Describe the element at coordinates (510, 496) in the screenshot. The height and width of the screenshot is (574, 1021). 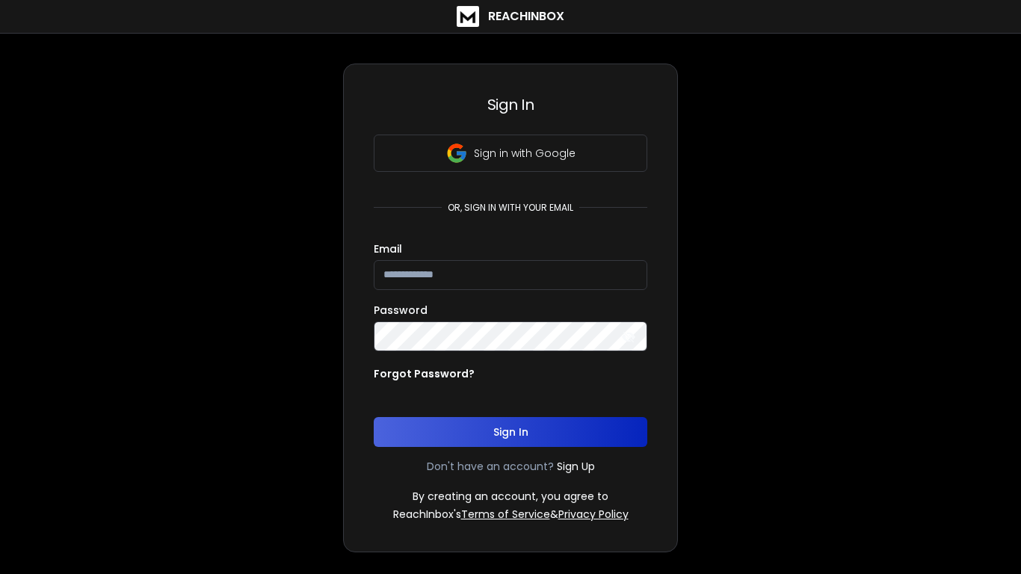
I see `p: By creating an account, you agree to` at that location.